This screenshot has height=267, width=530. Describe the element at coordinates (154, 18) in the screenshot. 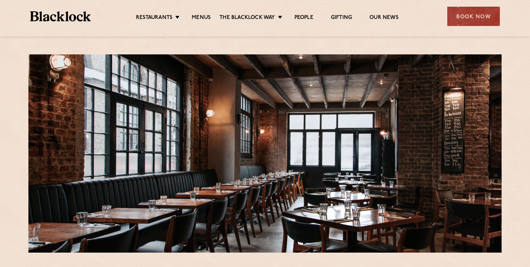

I see `a: Restaurants` at that location.